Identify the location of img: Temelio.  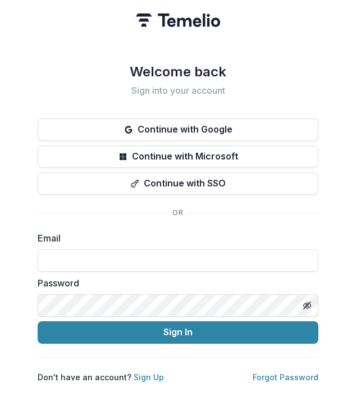
(178, 20).